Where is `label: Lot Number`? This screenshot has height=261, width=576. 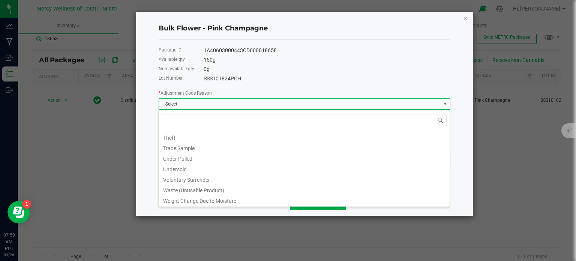 label: Lot Number is located at coordinates (171, 78).